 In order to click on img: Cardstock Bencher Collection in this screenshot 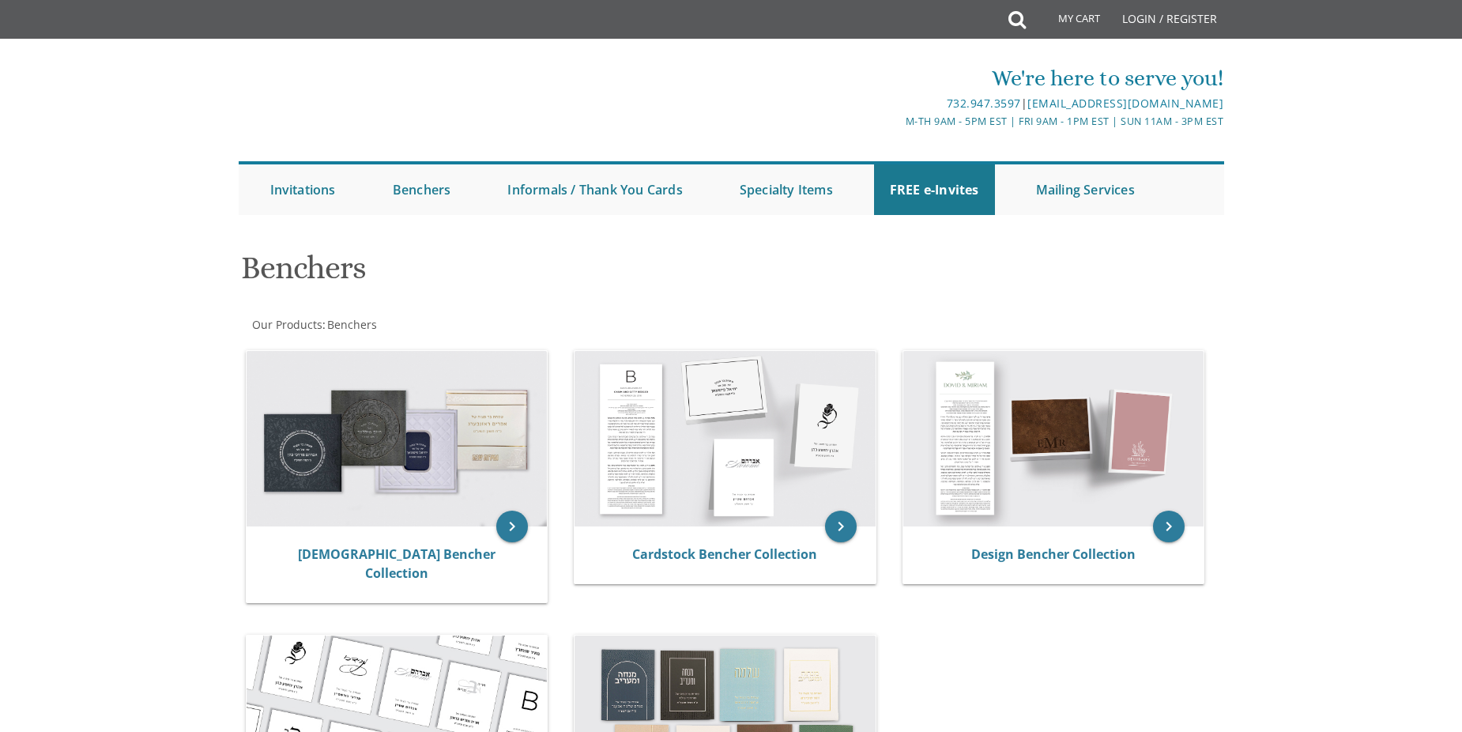, I will do `click(725, 439)`.